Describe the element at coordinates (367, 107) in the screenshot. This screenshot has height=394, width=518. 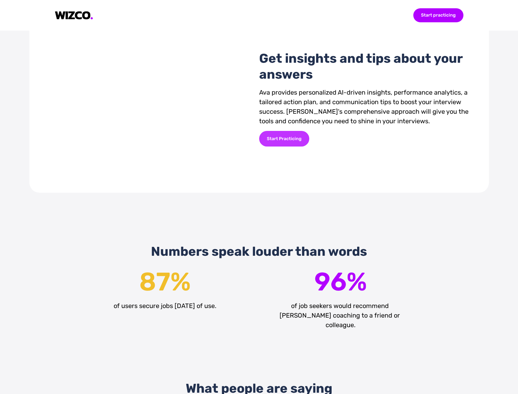
I see `div: Ava provides personalized AI-driven insights, performance analytics, a tailored action plan, and ...` at that location.